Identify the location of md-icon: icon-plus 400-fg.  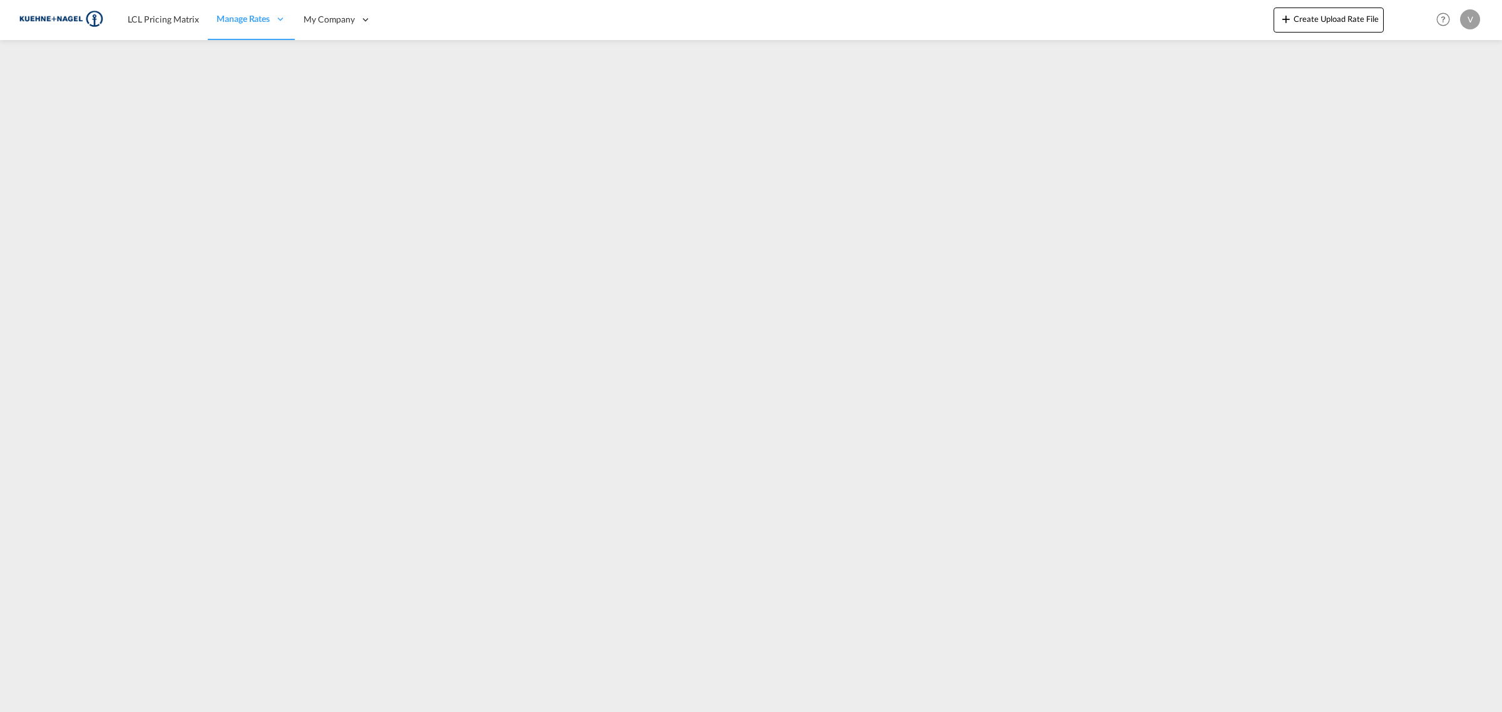
(1286, 19).